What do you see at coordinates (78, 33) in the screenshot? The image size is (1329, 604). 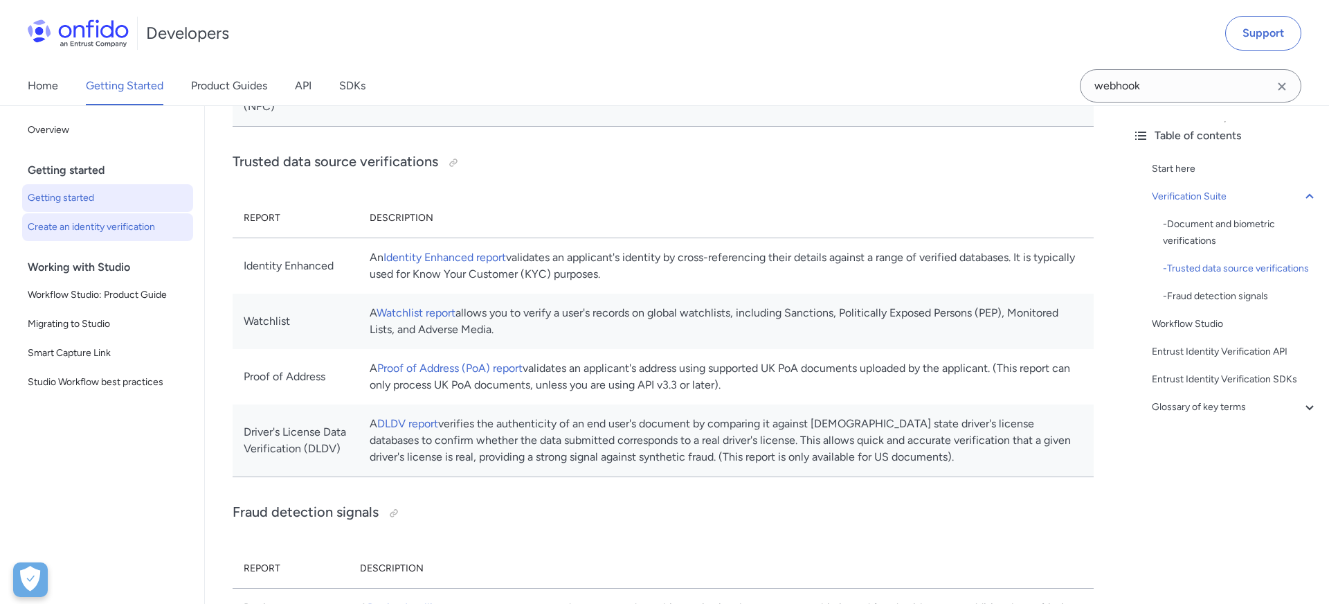 I see `img: Onfido Logo` at bounding box center [78, 33].